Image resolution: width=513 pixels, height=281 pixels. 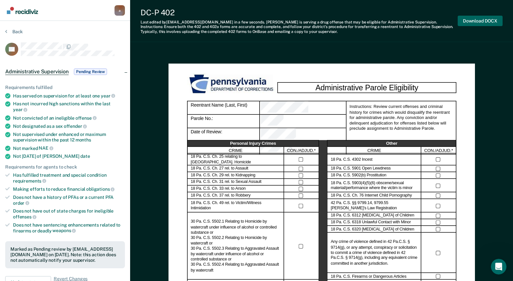 What do you see at coordinates (22, 10) in the screenshot?
I see `img: Recidiviz` at bounding box center [22, 10].